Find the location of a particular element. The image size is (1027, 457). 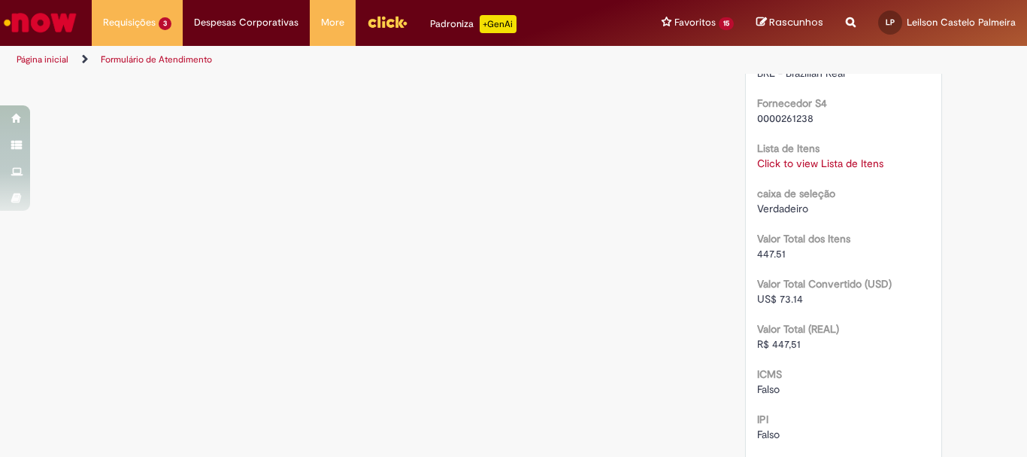

b: Fornecedor S4 is located at coordinates (792, 103).